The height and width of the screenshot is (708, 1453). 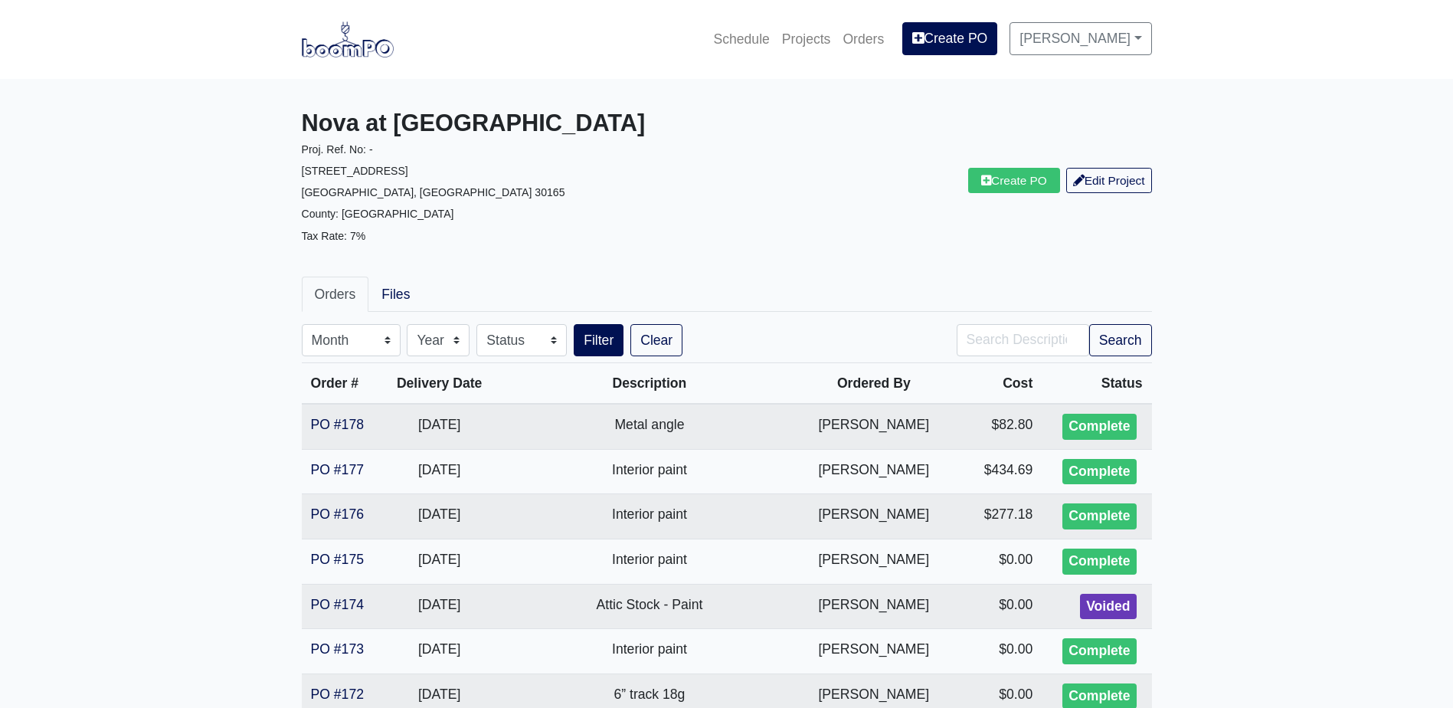 What do you see at coordinates (337, 559) in the screenshot?
I see `a: PO #175` at bounding box center [337, 559].